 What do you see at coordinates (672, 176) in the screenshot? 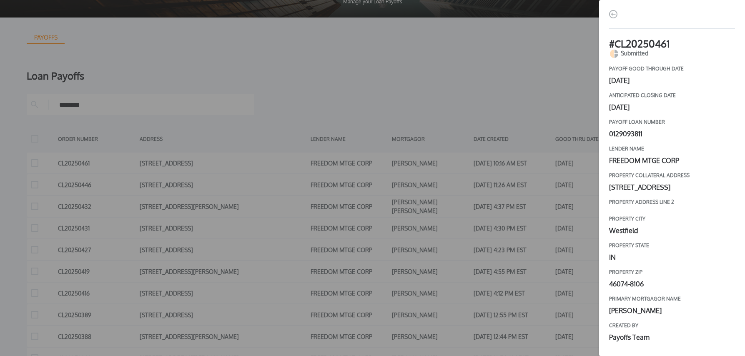
I see `label: property collateral address` at bounding box center [672, 176].